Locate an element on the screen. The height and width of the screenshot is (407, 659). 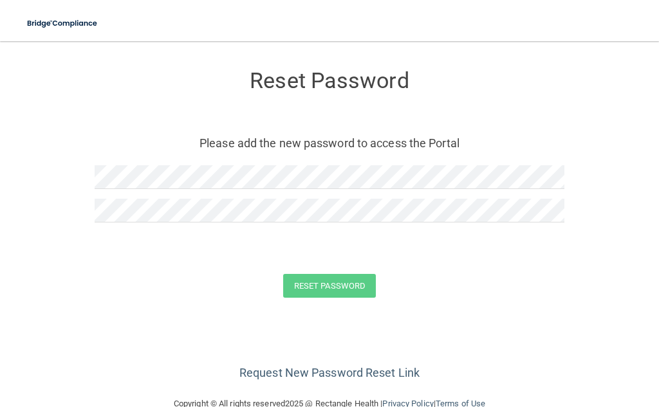
button: Reset Password is located at coordinates (329, 286).